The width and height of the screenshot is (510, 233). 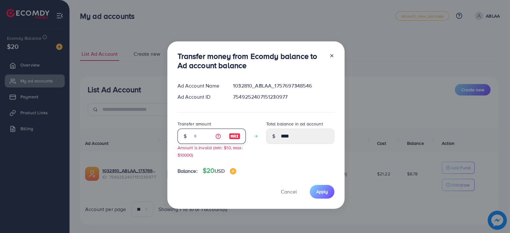 I want to click on div: Ad Account ID, so click(x=200, y=97).